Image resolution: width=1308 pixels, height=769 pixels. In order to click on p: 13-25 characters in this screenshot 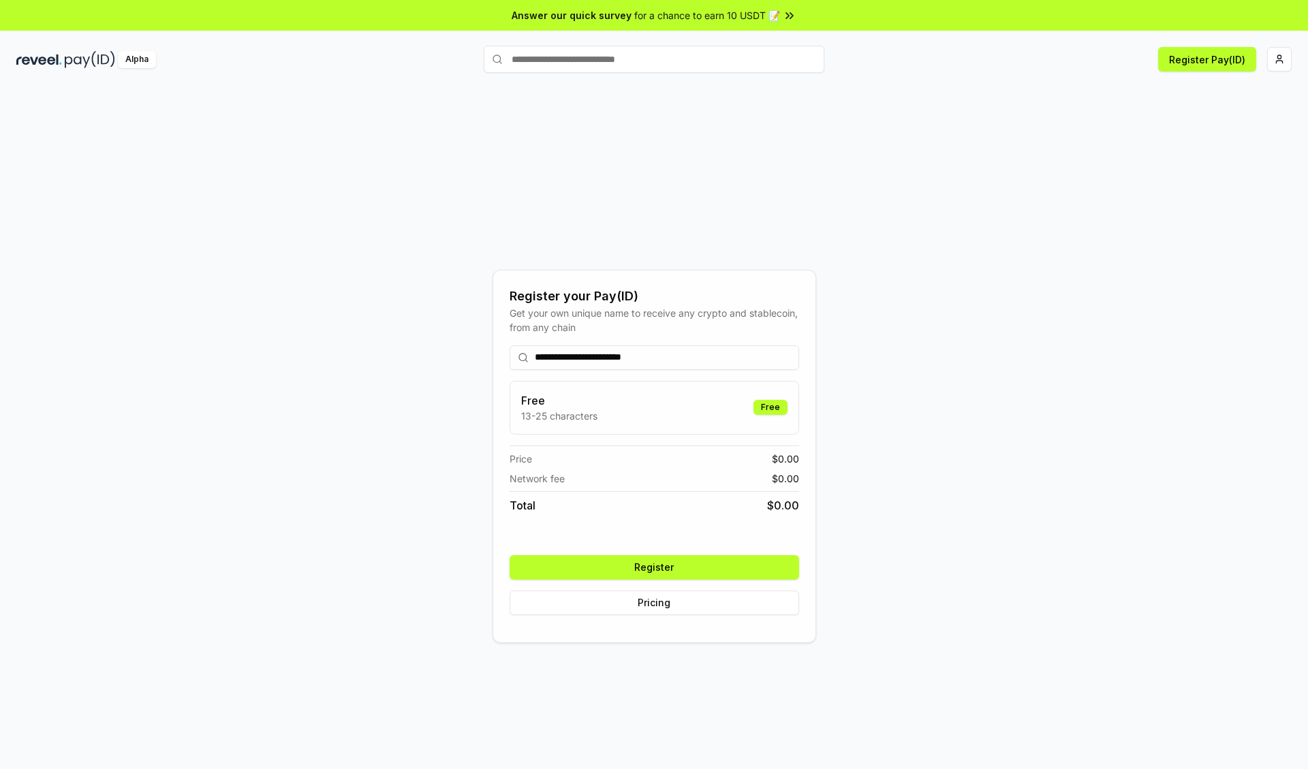, I will do `click(559, 415)`.